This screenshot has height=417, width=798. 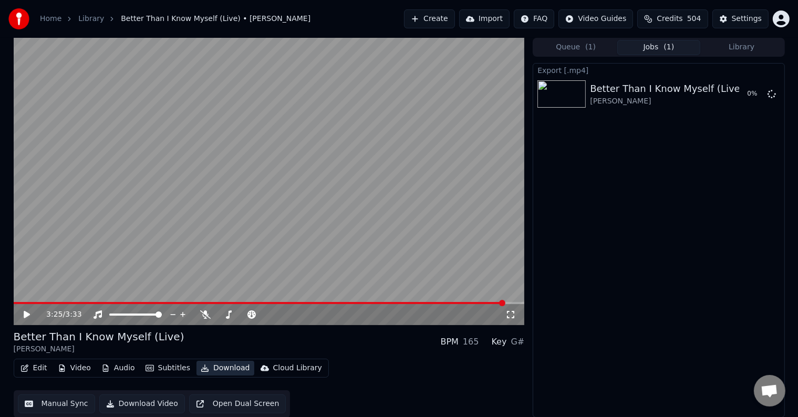 I want to click on button: Jobs, so click(x=659, y=47).